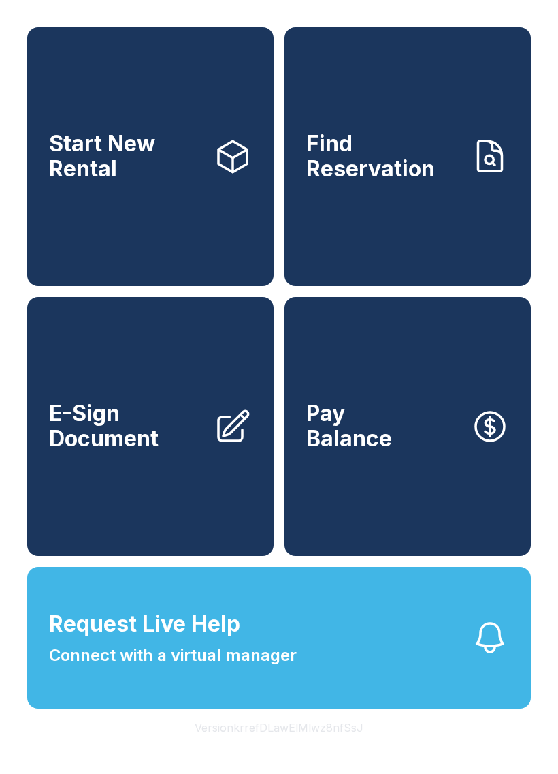  I want to click on button: Request Live HelpConnect with a virtual manager, so click(279, 637).